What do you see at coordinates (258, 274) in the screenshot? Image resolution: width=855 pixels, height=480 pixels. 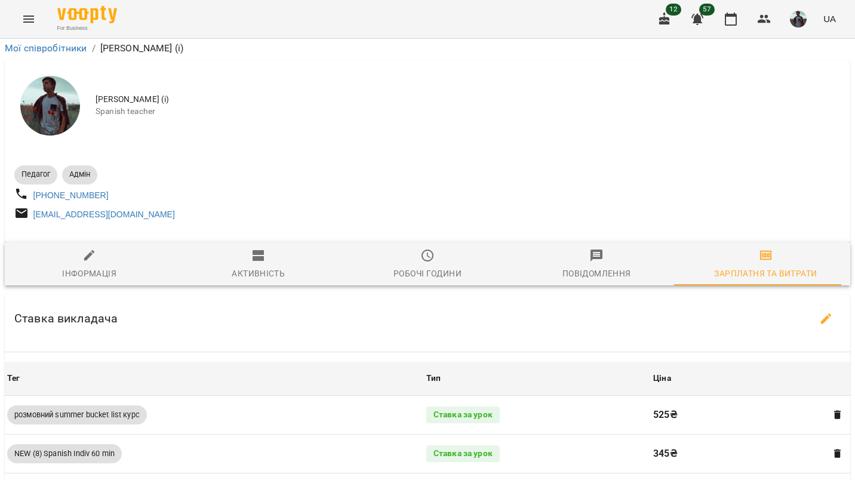 I see `div: Активність` at bounding box center [258, 274].